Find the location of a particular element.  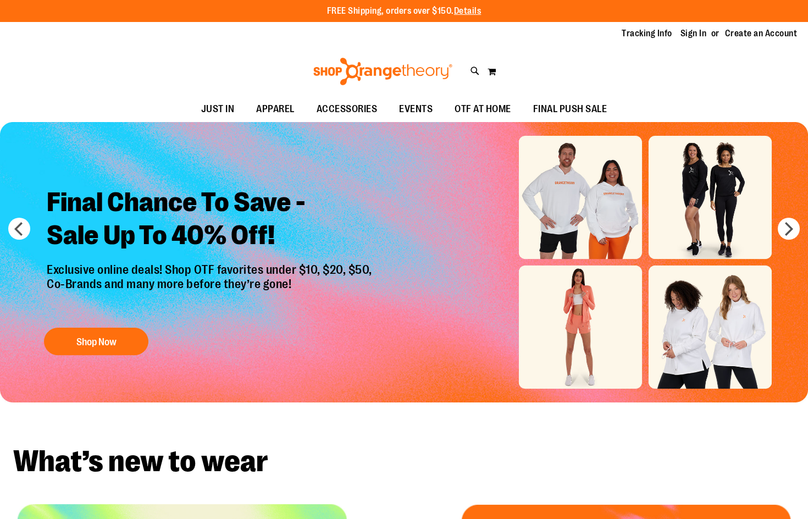

button: Shop Now is located at coordinates (96, 341).